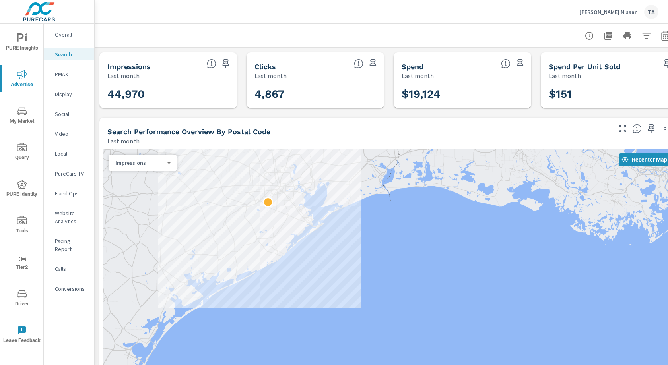 Image resolution: width=668 pixels, height=365 pixels. I want to click on div: Conversions, so click(69, 289).